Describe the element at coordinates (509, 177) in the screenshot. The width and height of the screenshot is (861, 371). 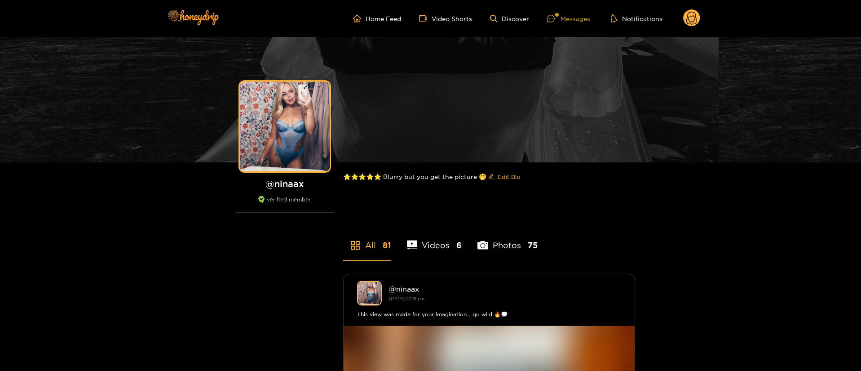
I see `span: Edit Bio` at that location.